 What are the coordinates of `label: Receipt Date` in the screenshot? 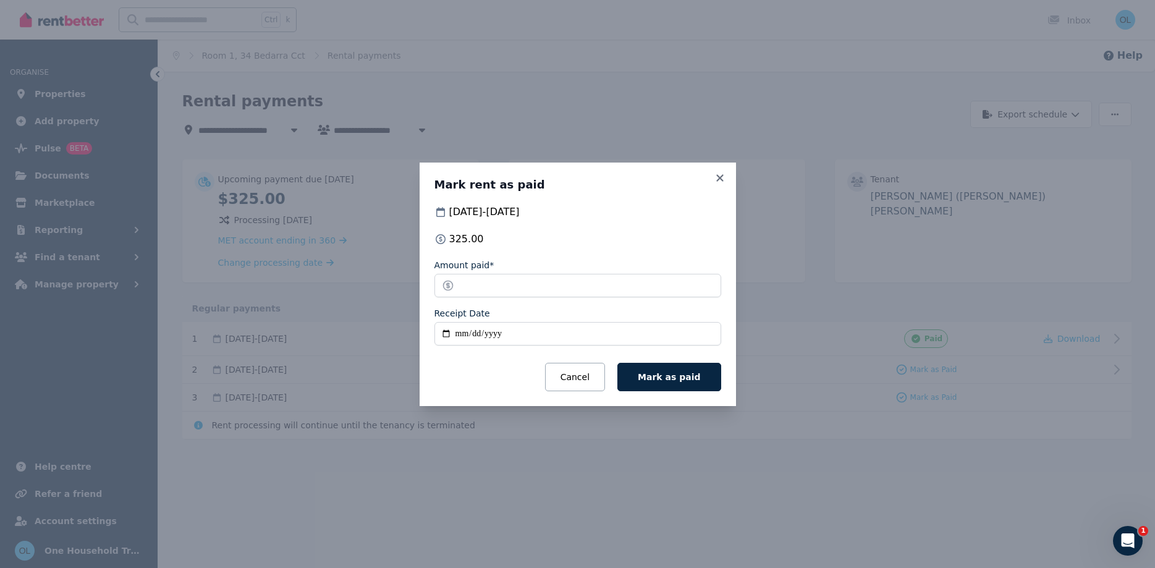 It's located at (462, 313).